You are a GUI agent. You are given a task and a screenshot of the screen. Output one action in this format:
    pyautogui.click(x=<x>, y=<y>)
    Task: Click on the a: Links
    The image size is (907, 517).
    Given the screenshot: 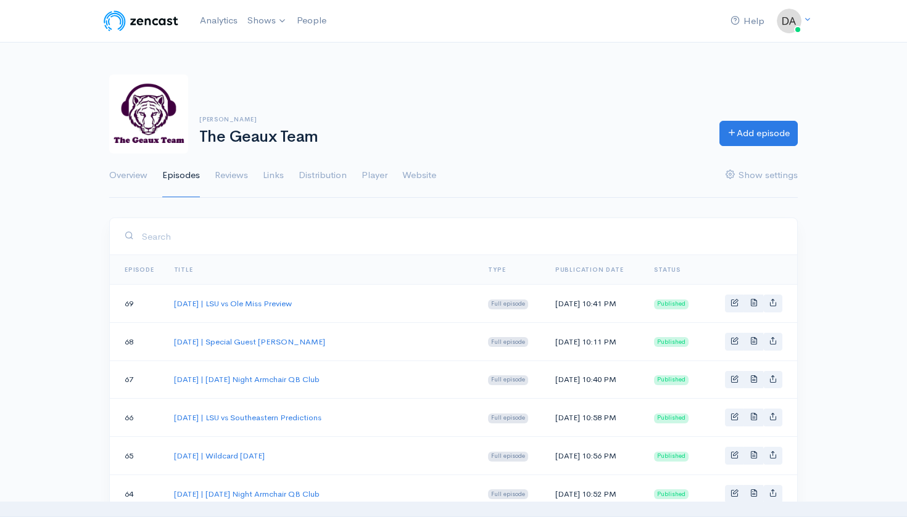 What is the action you would take?
    pyautogui.click(x=273, y=176)
    